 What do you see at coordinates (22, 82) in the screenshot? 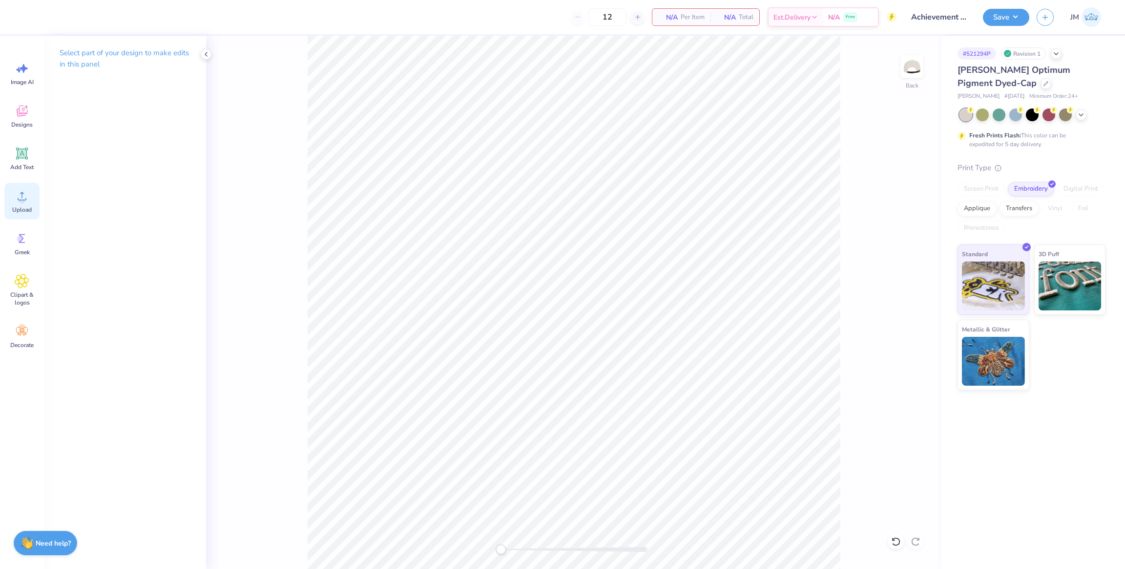
I see `span: Image AI` at bounding box center [22, 82].